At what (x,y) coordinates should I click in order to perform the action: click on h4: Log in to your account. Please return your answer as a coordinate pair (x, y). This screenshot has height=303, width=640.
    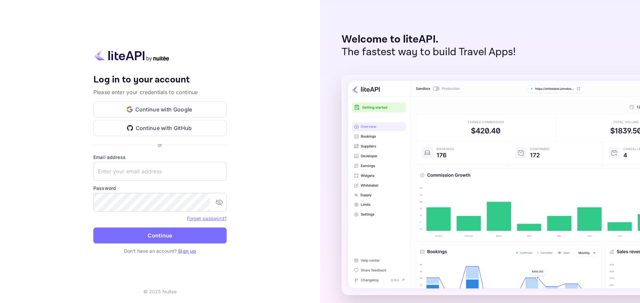
    Looking at the image, I should click on (160, 80).